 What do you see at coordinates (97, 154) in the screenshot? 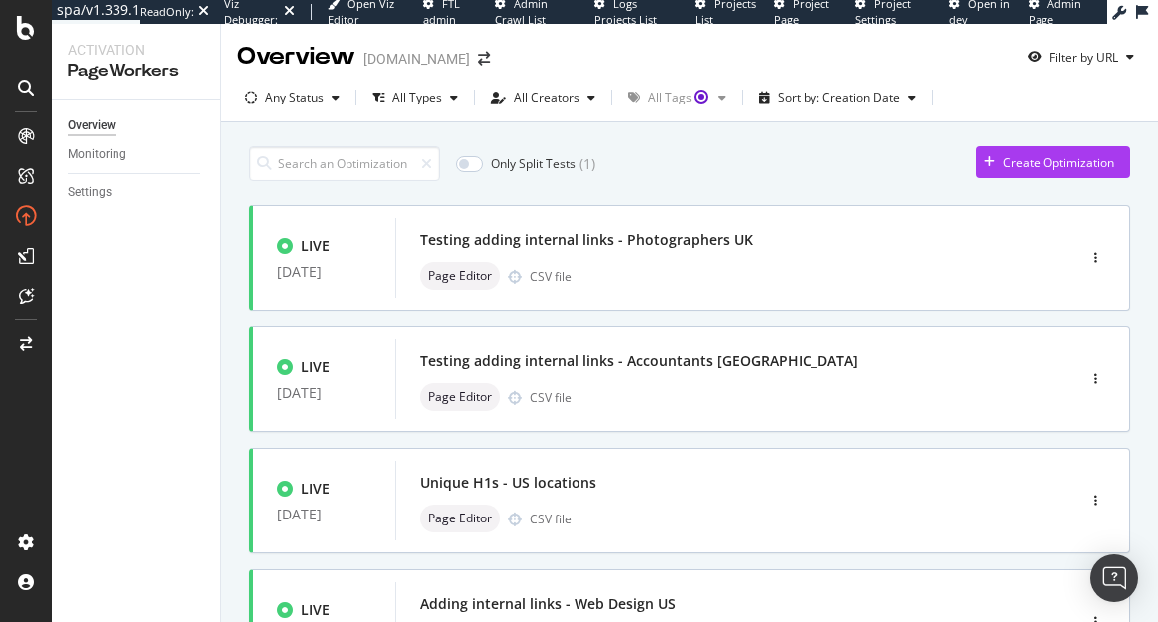
I see `div: Monitoring` at bounding box center [97, 154].